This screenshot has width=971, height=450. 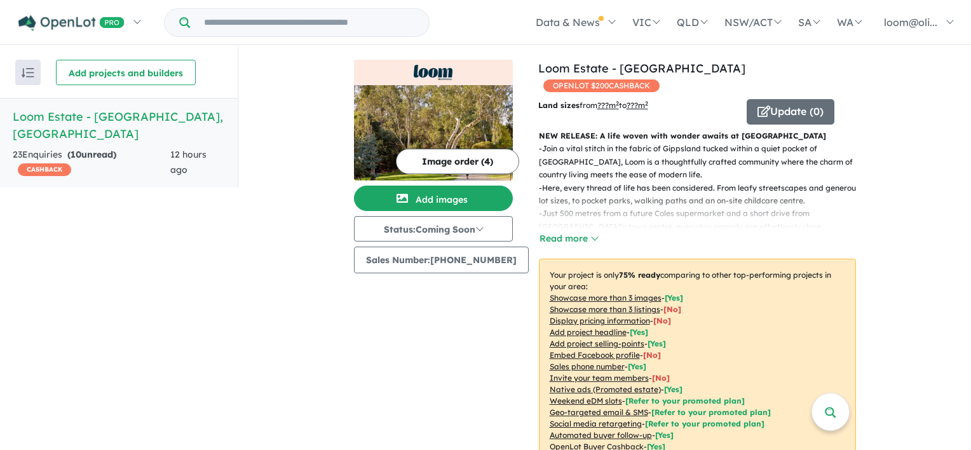 I want to click on img: sort.svg, so click(x=28, y=72).